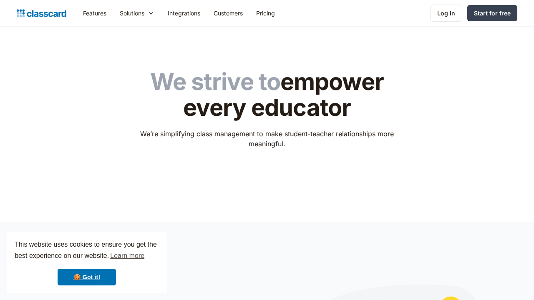 This screenshot has width=534, height=300. Describe the element at coordinates (215, 82) in the screenshot. I see `span: We strive to` at that location.